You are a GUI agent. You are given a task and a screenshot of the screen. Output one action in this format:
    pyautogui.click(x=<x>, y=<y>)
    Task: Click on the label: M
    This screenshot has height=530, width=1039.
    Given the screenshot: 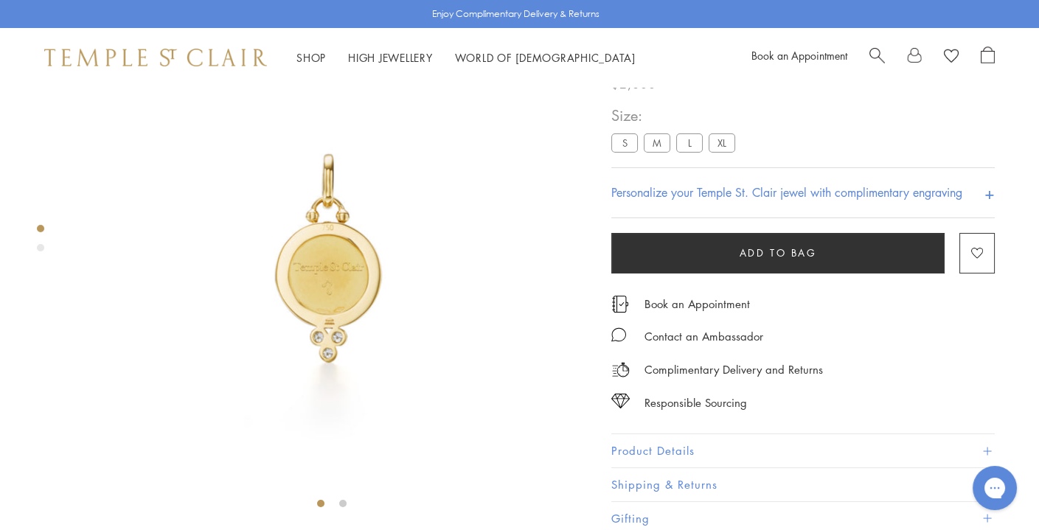 What is the action you would take?
    pyautogui.click(x=657, y=142)
    